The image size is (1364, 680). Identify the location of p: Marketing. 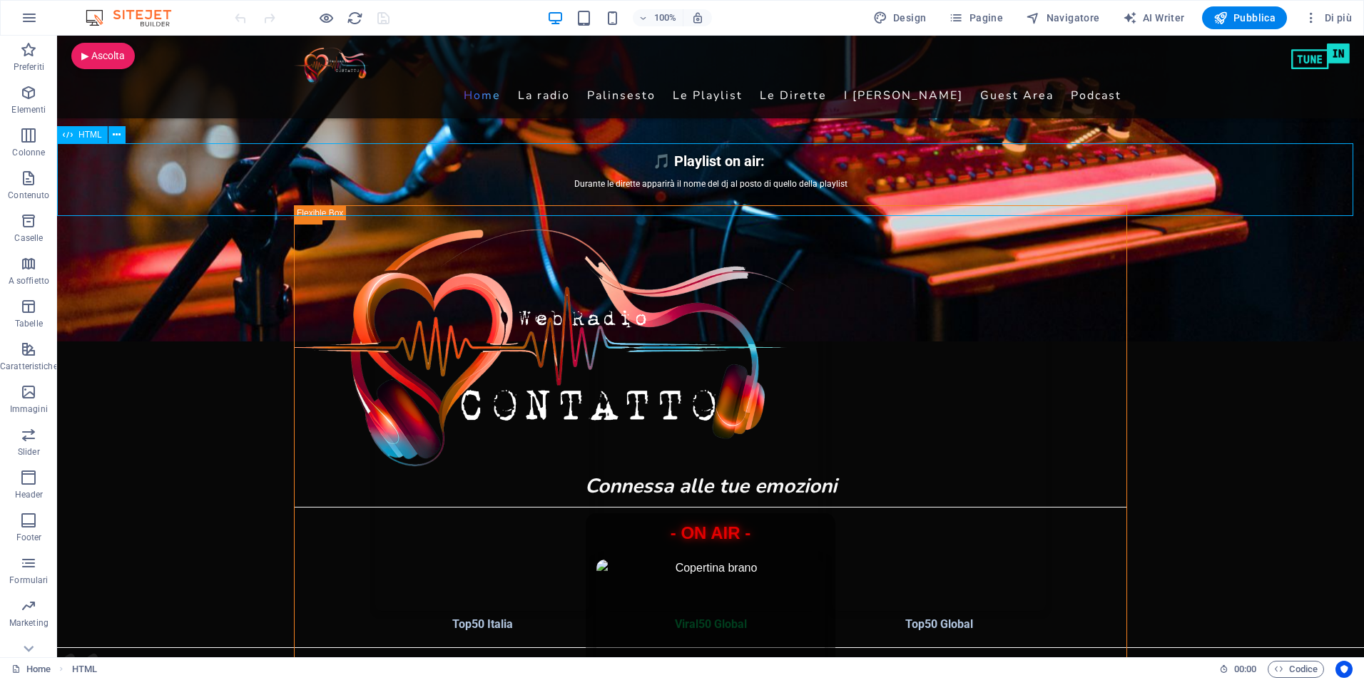
(29, 623).